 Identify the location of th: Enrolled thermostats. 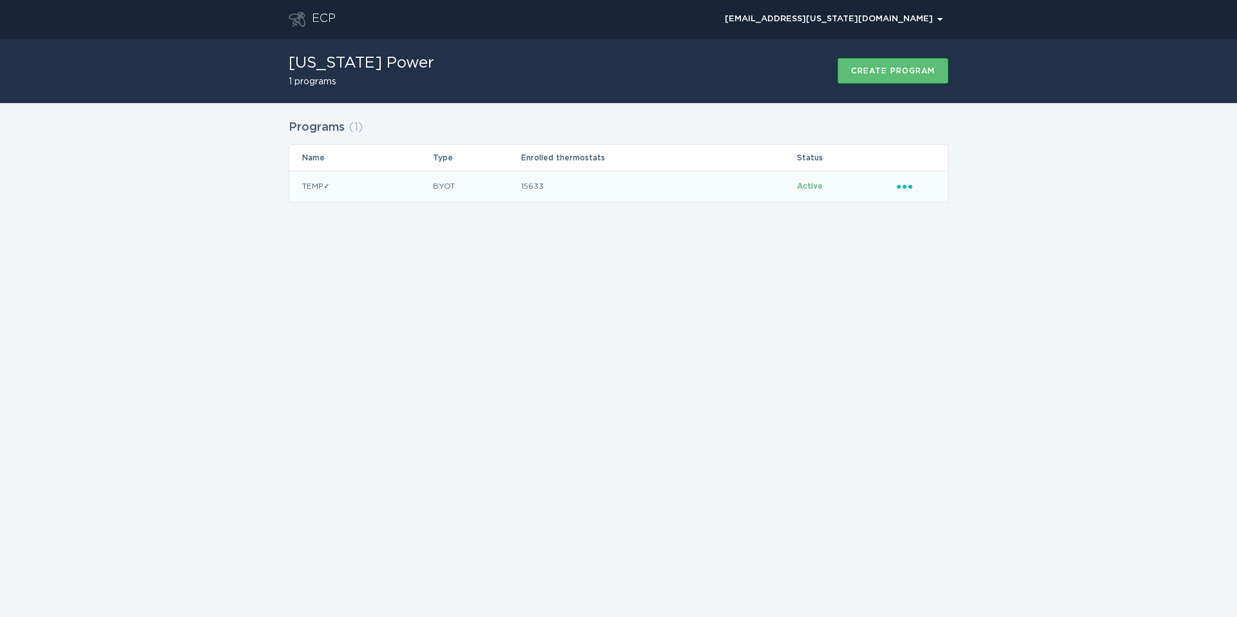
(658, 158).